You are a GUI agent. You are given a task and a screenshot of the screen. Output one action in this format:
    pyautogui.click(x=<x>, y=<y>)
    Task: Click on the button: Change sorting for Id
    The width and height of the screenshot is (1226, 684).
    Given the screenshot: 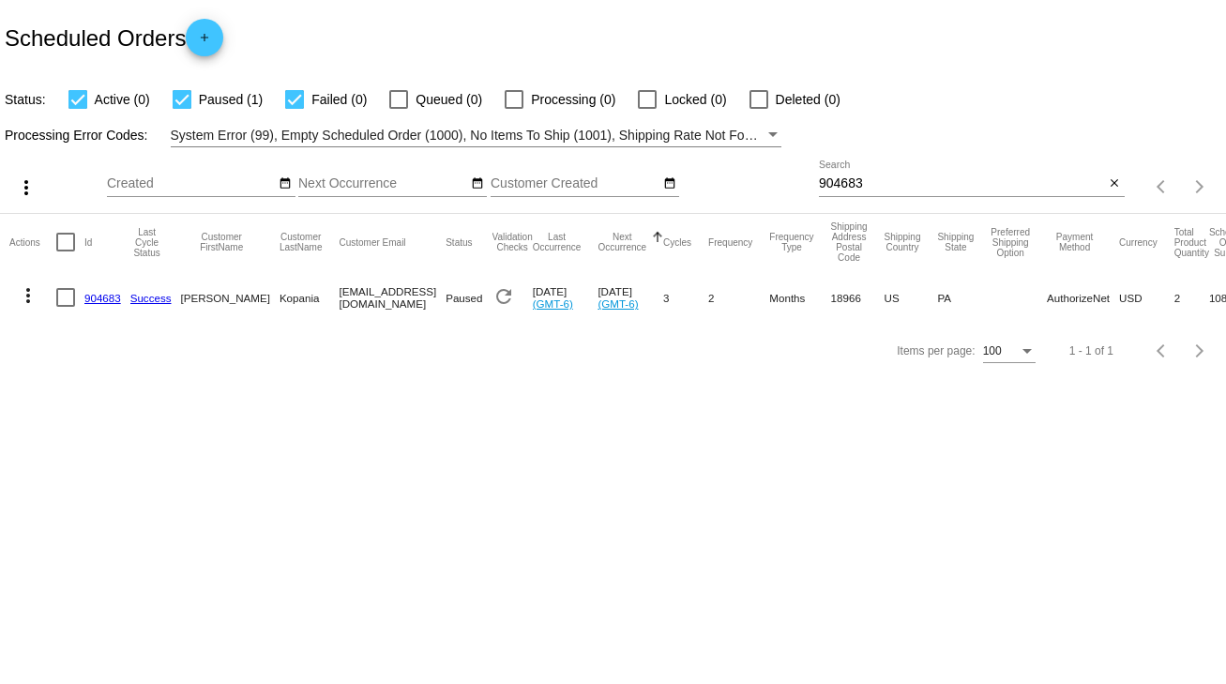 What is the action you would take?
    pyautogui.click(x=88, y=242)
    